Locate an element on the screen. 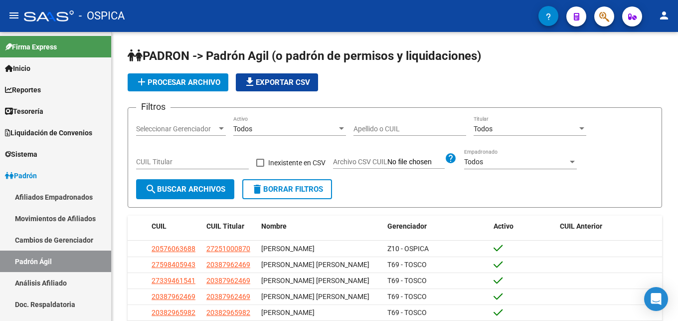 The image size is (678, 321). mat-icon: file_download is located at coordinates (250, 82).